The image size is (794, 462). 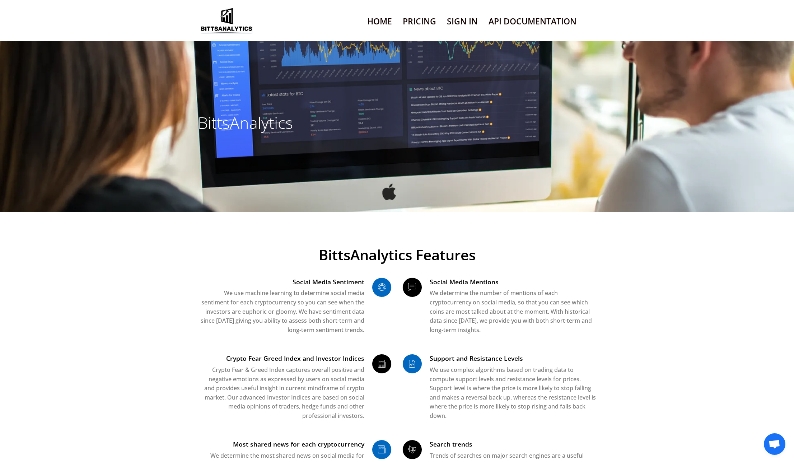 I want to click on h3: Crypto Fear Greed Index and Investor Indices, so click(x=281, y=358).